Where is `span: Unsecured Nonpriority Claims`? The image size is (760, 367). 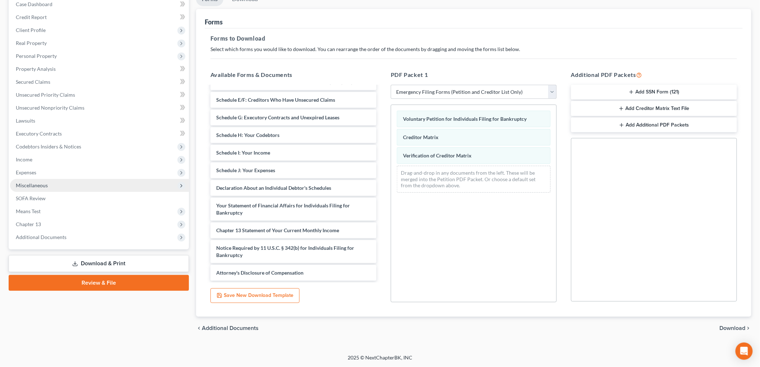 span: Unsecured Nonpriority Claims is located at coordinates (50, 107).